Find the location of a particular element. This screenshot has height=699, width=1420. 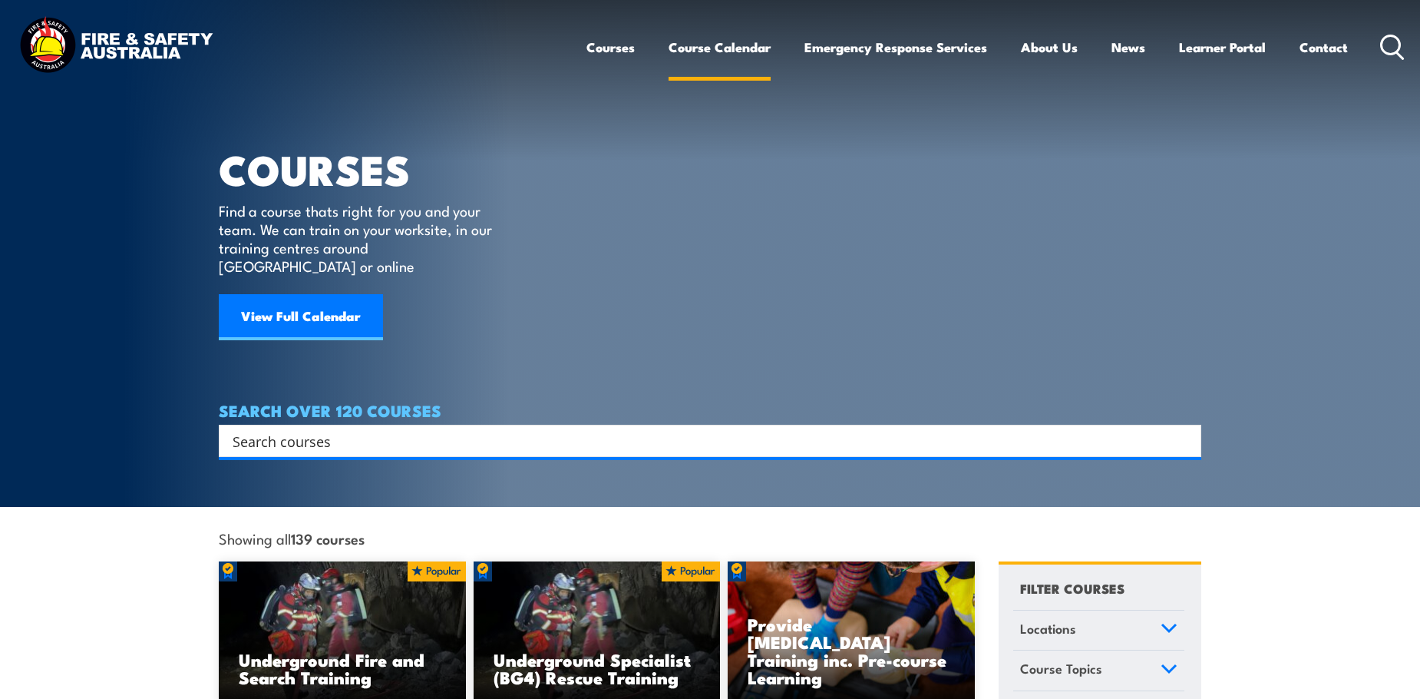

a: About Us is located at coordinates (1049, 47).